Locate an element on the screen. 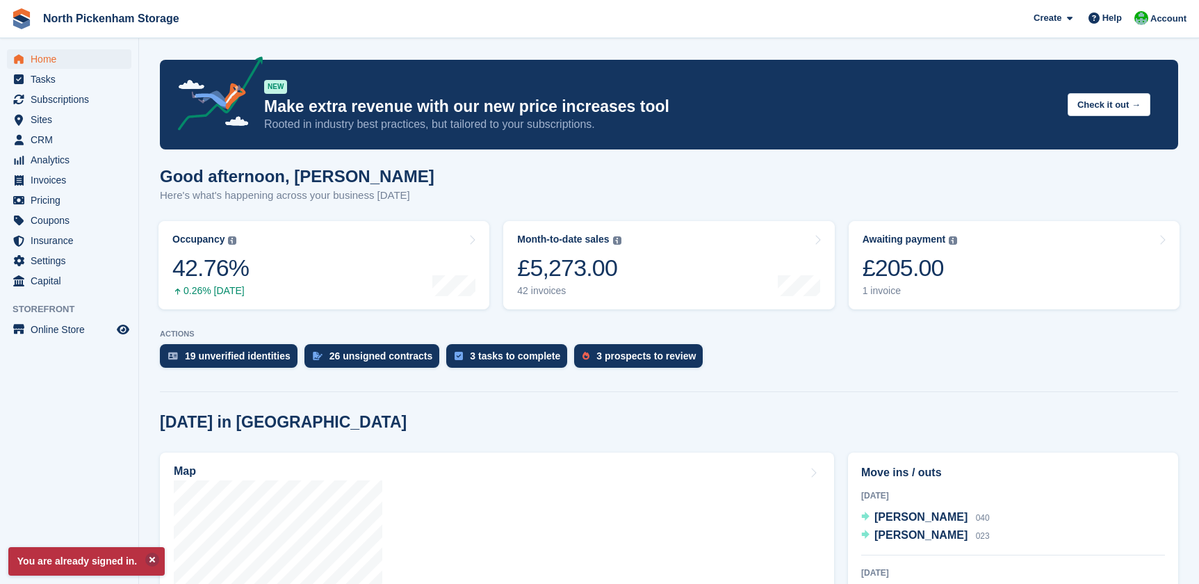  span: Invoices is located at coordinates (72, 180).